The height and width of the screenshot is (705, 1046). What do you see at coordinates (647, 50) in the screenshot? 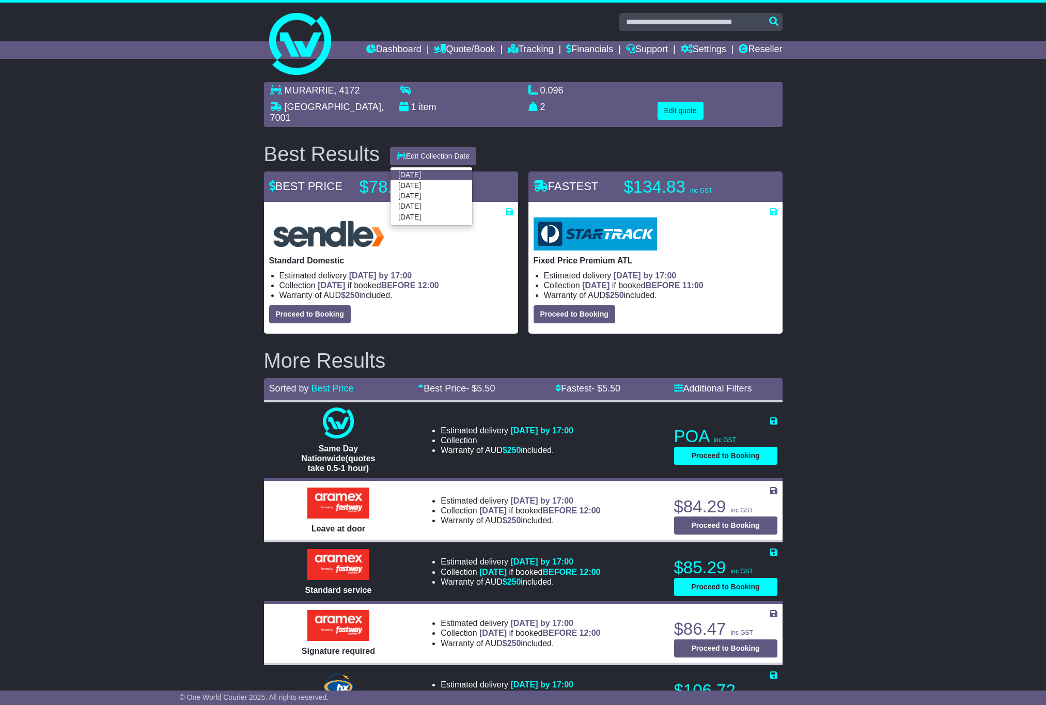
I see `a: Support` at bounding box center [647, 50].